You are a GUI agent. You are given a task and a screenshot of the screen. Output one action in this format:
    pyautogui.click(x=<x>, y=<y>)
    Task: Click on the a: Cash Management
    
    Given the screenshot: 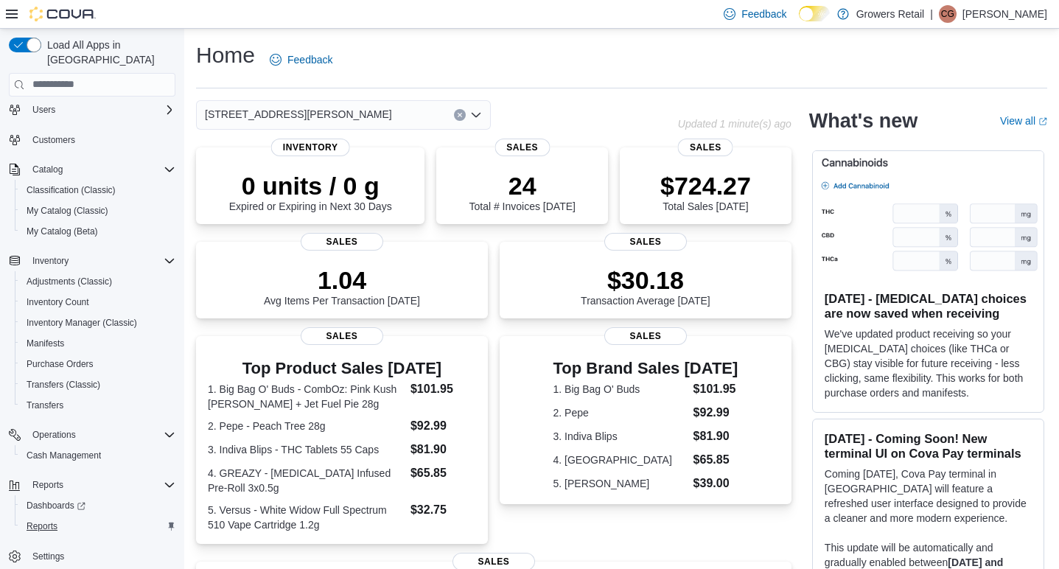 What is the action you would take?
    pyautogui.click(x=63, y=455)
    